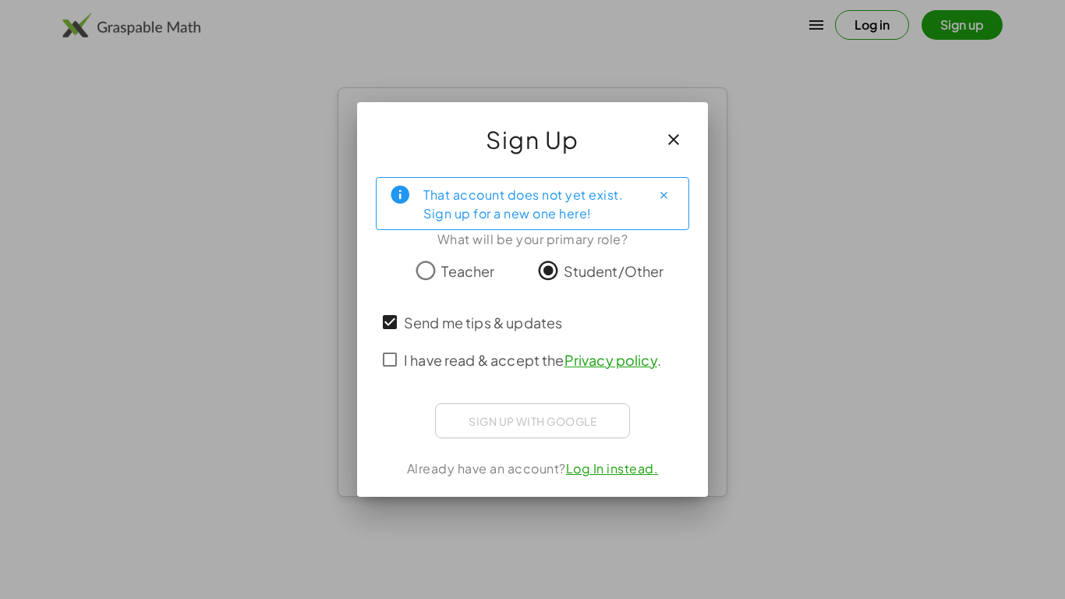  Describe the element at coordinates (483, 322) in the screenshot. I see `span: Send me tips & updates` at that location.